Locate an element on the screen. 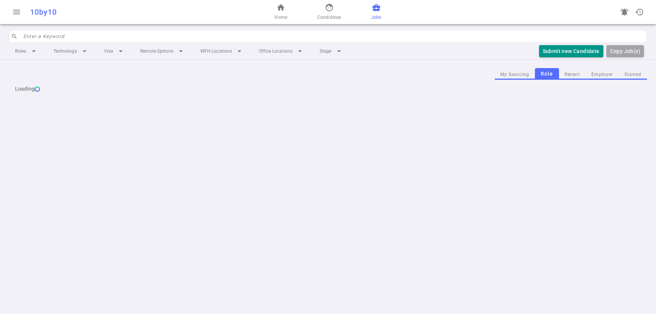 The height and width of the screenshot is (314, 656). button: Employer is located at coordinates (602, 74).